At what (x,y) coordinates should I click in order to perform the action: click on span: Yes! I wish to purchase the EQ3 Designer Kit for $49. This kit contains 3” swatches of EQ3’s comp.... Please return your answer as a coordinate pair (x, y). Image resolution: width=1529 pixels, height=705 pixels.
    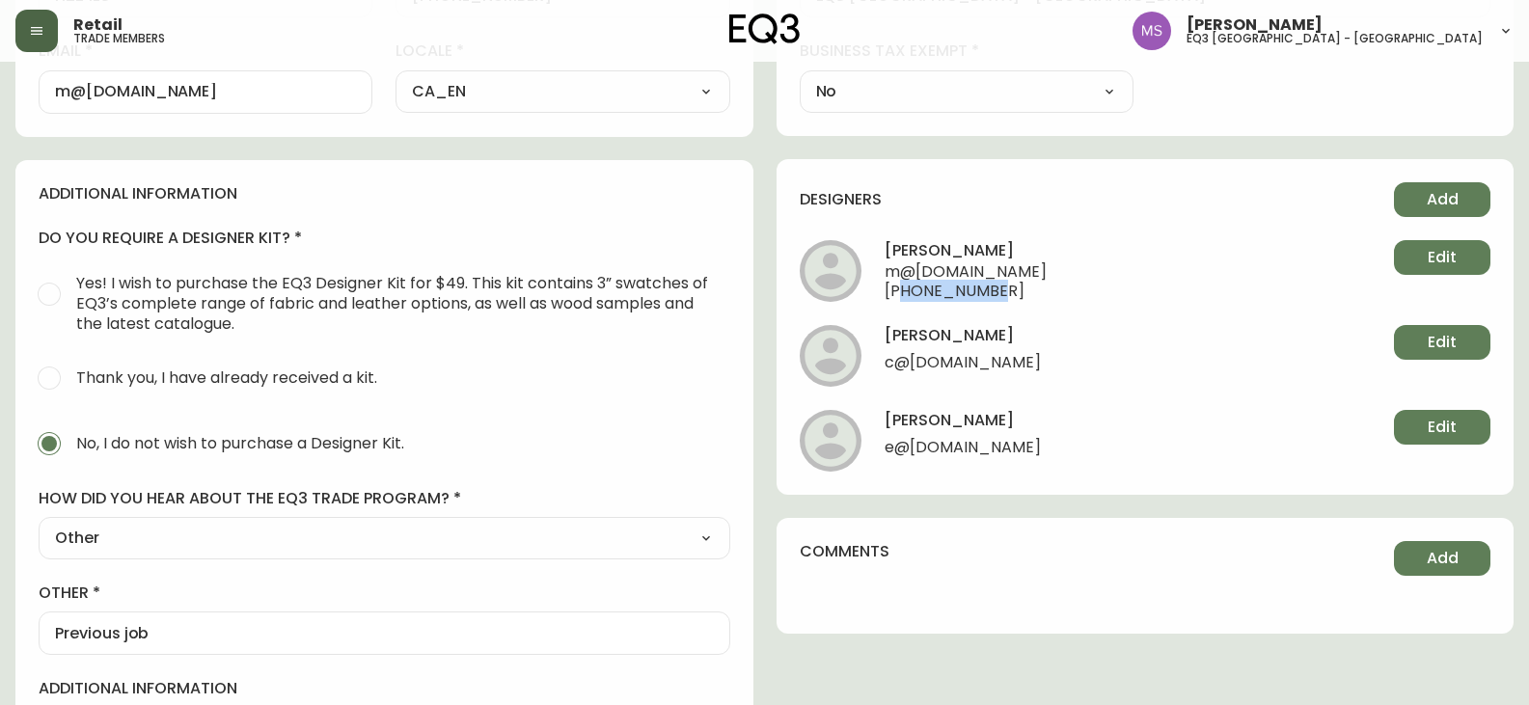
    Looking at the image, I should click on (395, 303).